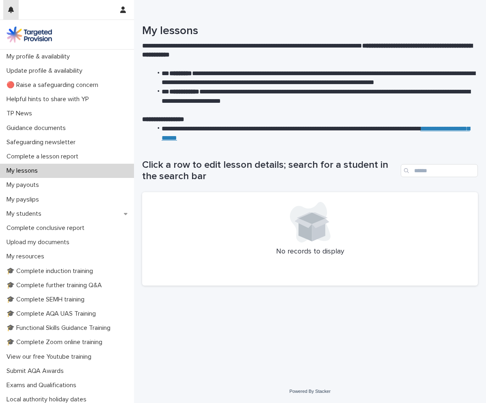  What do you see at coordinates (49, 99) in the screenshot?
I see `p: Helpful hints to share with YP` at bounding box center [49, 99].